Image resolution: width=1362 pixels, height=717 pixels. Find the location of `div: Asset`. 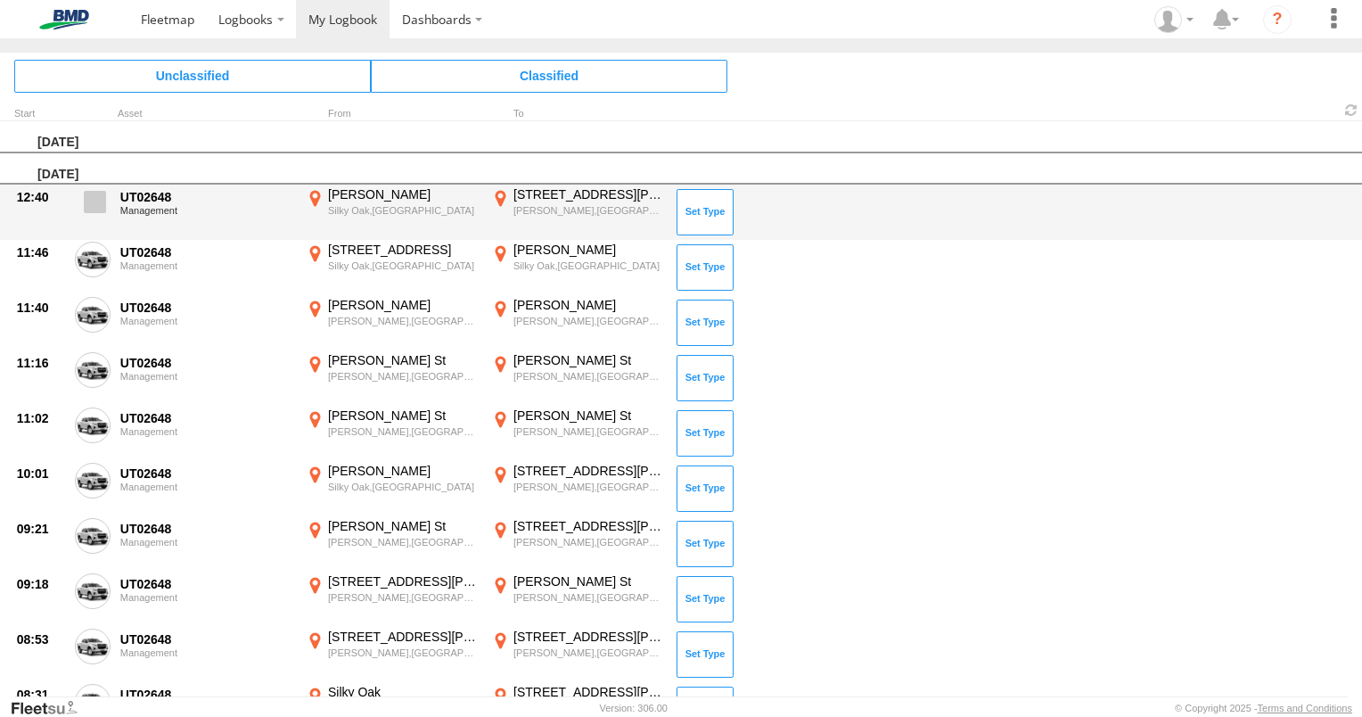

div: Asset is located at coordinates (207, 114).